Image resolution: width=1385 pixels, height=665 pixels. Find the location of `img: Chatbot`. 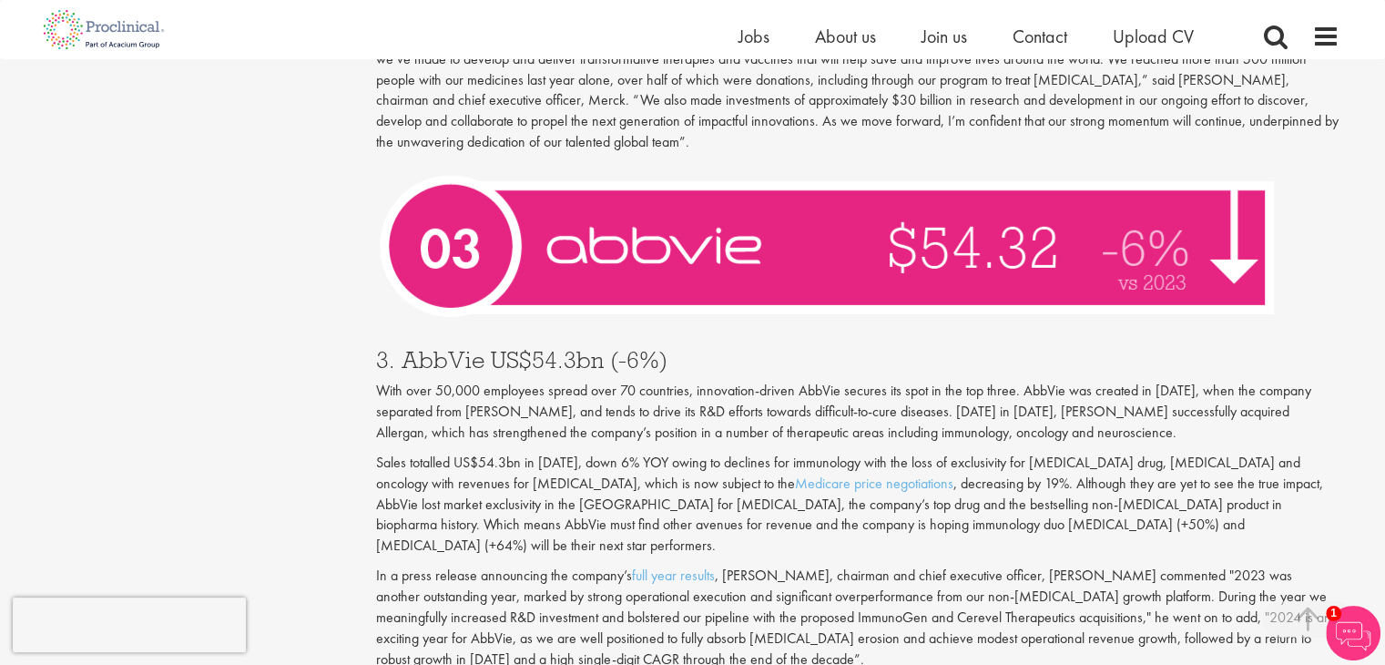

img: Chatbot is located at coordinates (1353, 633).